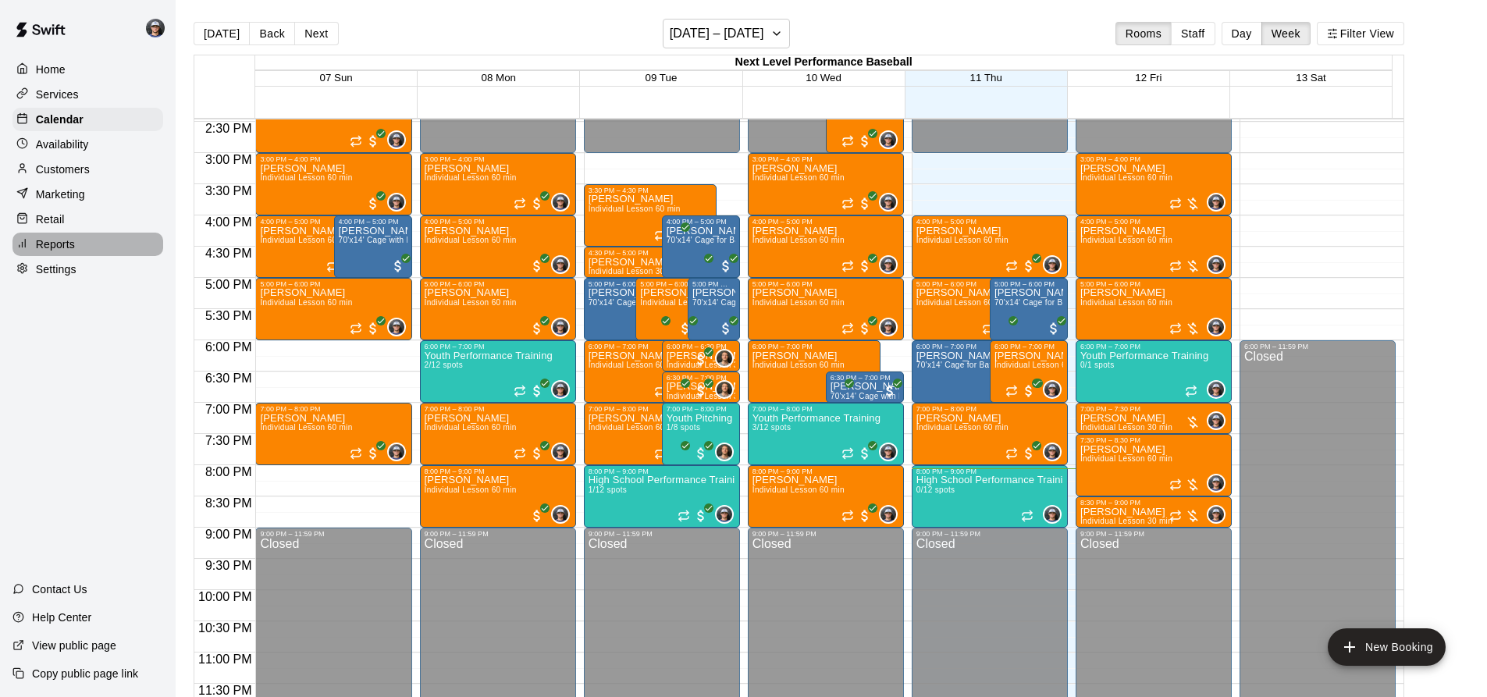  Describe the element at coordinates (373, 247) in the screenshot. I see `div: 4:00 PM – 5:00 PM: Brenda Smith` at that location.